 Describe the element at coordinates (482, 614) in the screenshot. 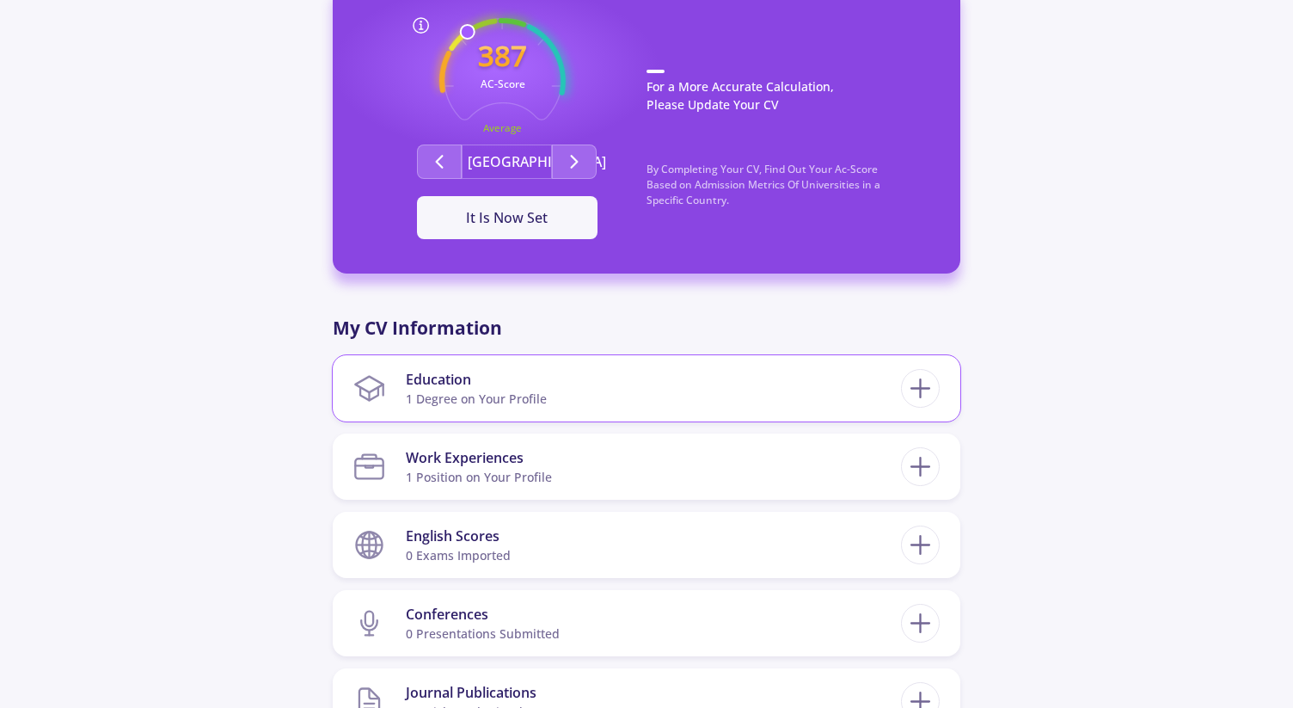

I see `div: Conferences` at that location.